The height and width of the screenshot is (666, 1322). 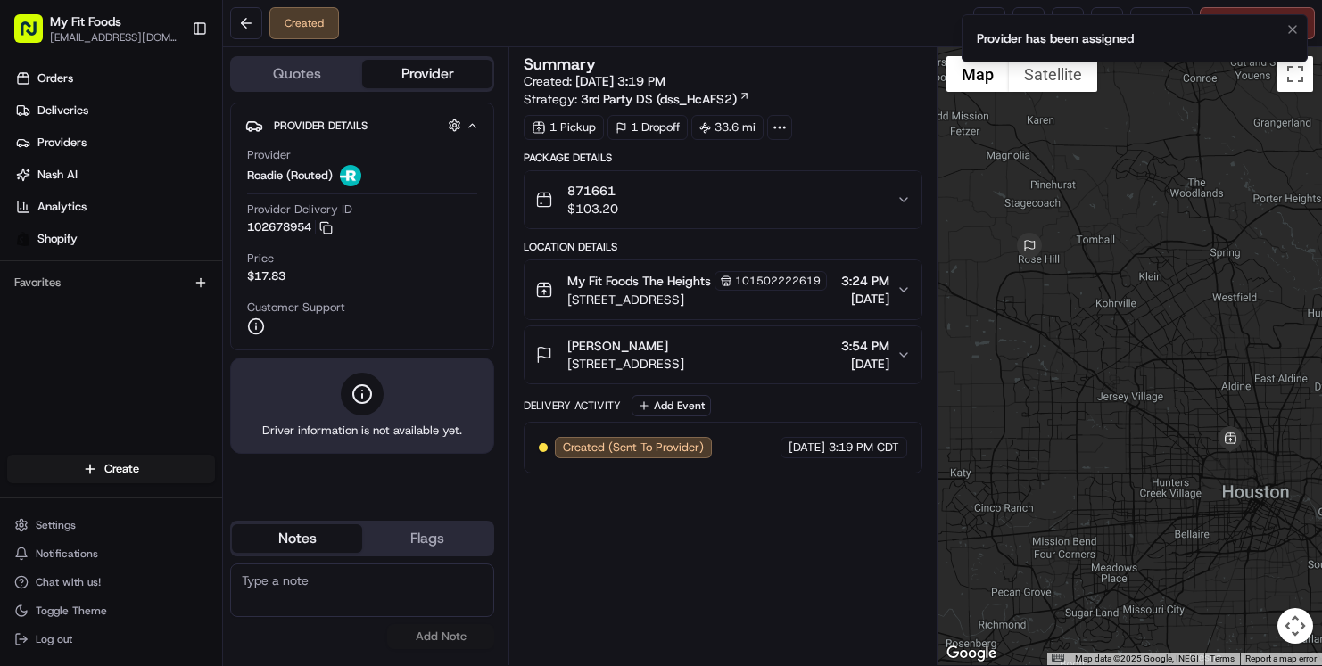 I want to click on span: Toggle Theme, so click(x=71, y=611).